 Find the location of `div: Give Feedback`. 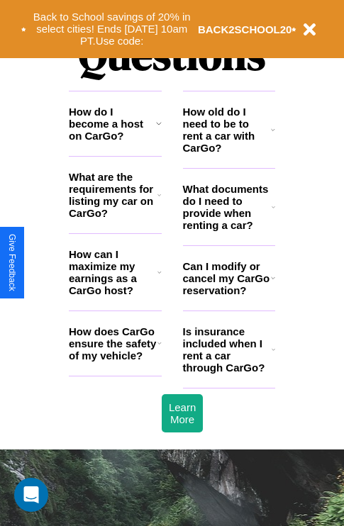

div: Give Feedback is located at coordinates (12, 262).